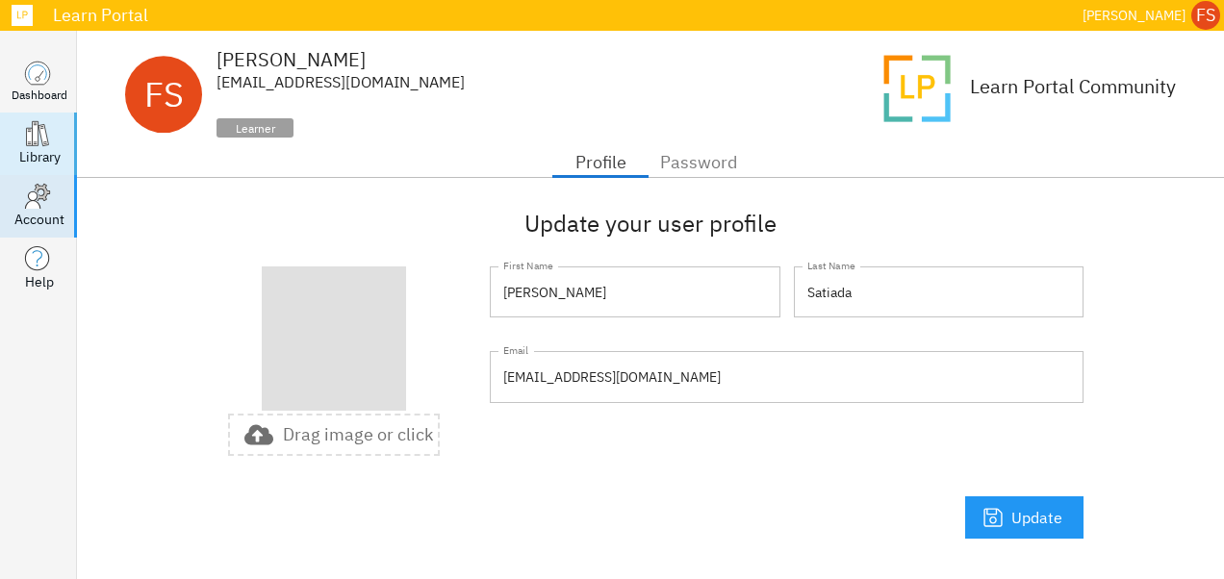  What do you see at coordinates (1024, 518) in the screenshot?
I see `button: Update` at bounding box center [1024, 518].